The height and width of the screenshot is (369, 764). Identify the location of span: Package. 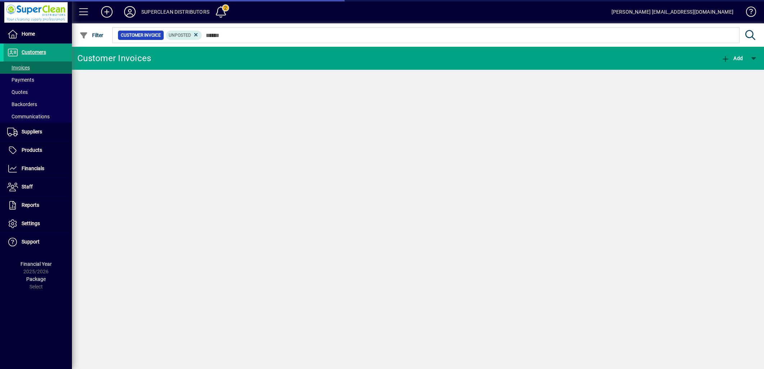
(36, 279).